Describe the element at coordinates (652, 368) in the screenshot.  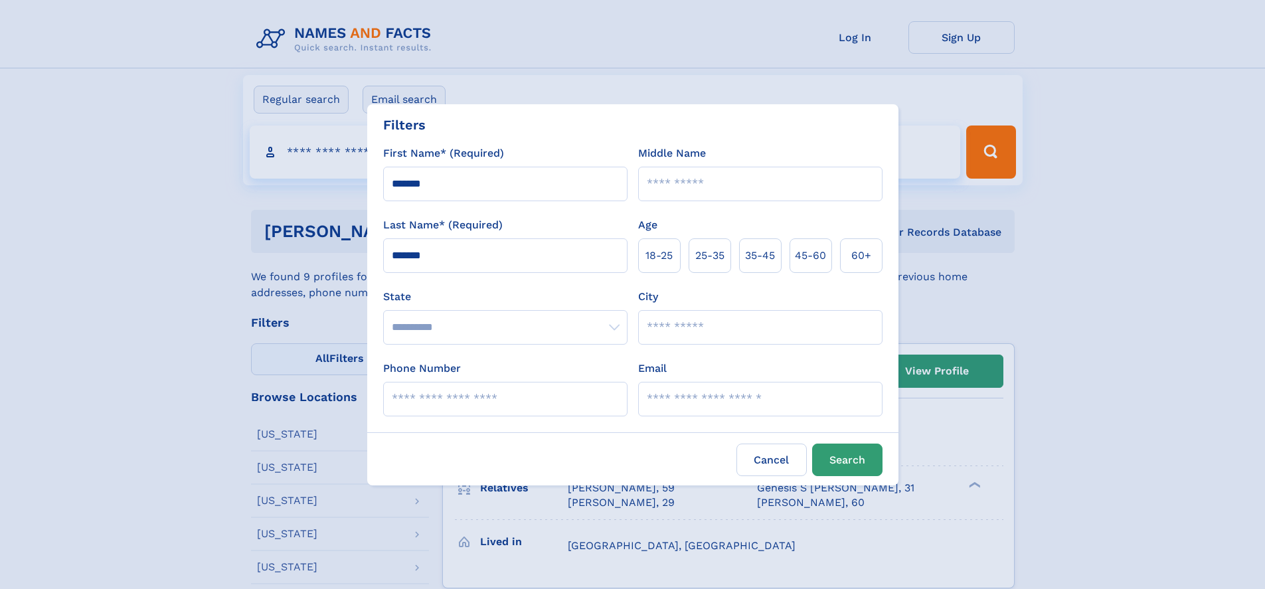
I see `label: Email` at that location.